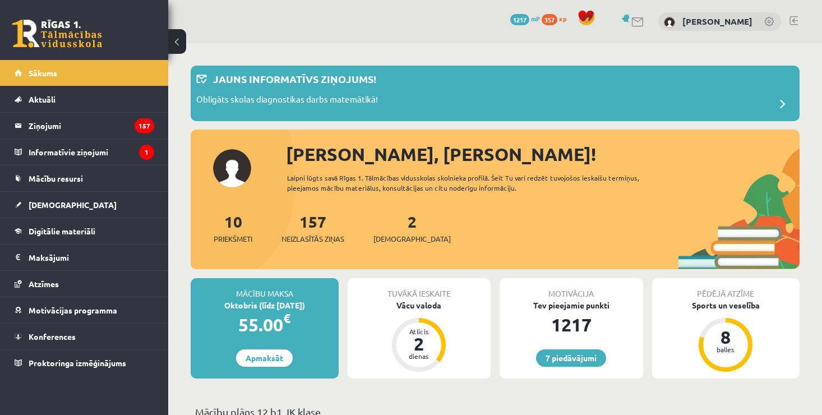 The image size is (822, 415). I want to click on a: Sākums, so click(84, 73).